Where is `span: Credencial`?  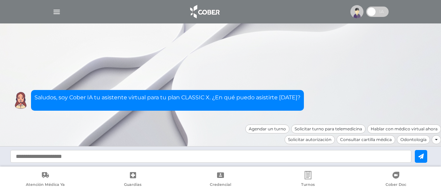
span: Credencial is located at coordinates (221, 185).